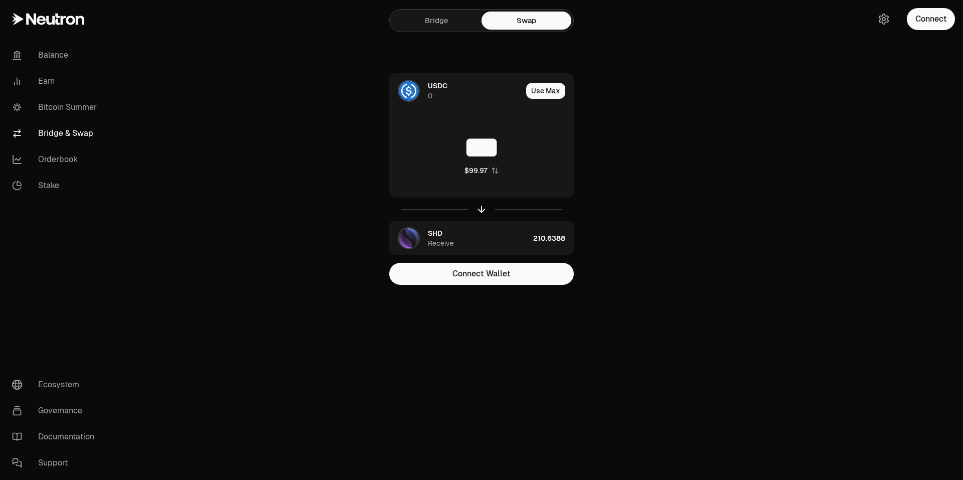  I want to click on div: $99.97, so click(476, 171).